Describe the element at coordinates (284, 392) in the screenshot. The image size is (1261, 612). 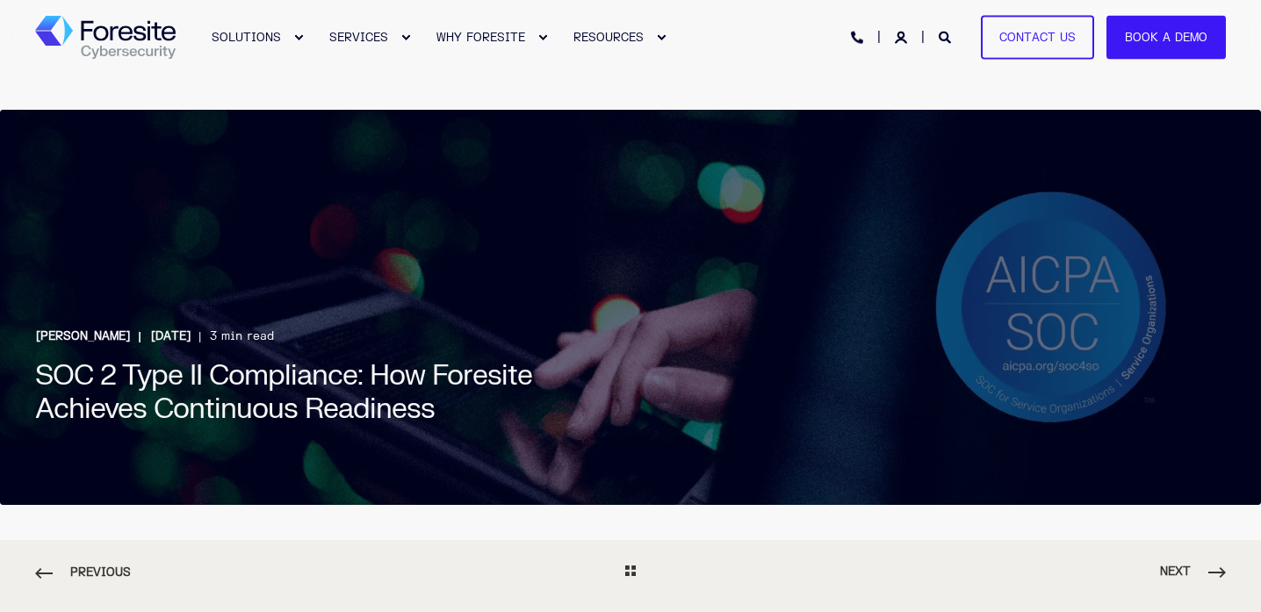
I see `span: SOC 2 Type II Compliance: How Foresite Achieves Continuous Readiness` at that location.